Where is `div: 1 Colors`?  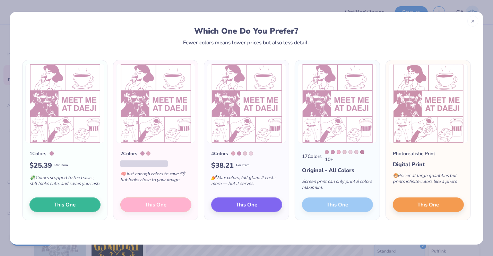 div: 1 Colors is located at coordinates (38, 154).